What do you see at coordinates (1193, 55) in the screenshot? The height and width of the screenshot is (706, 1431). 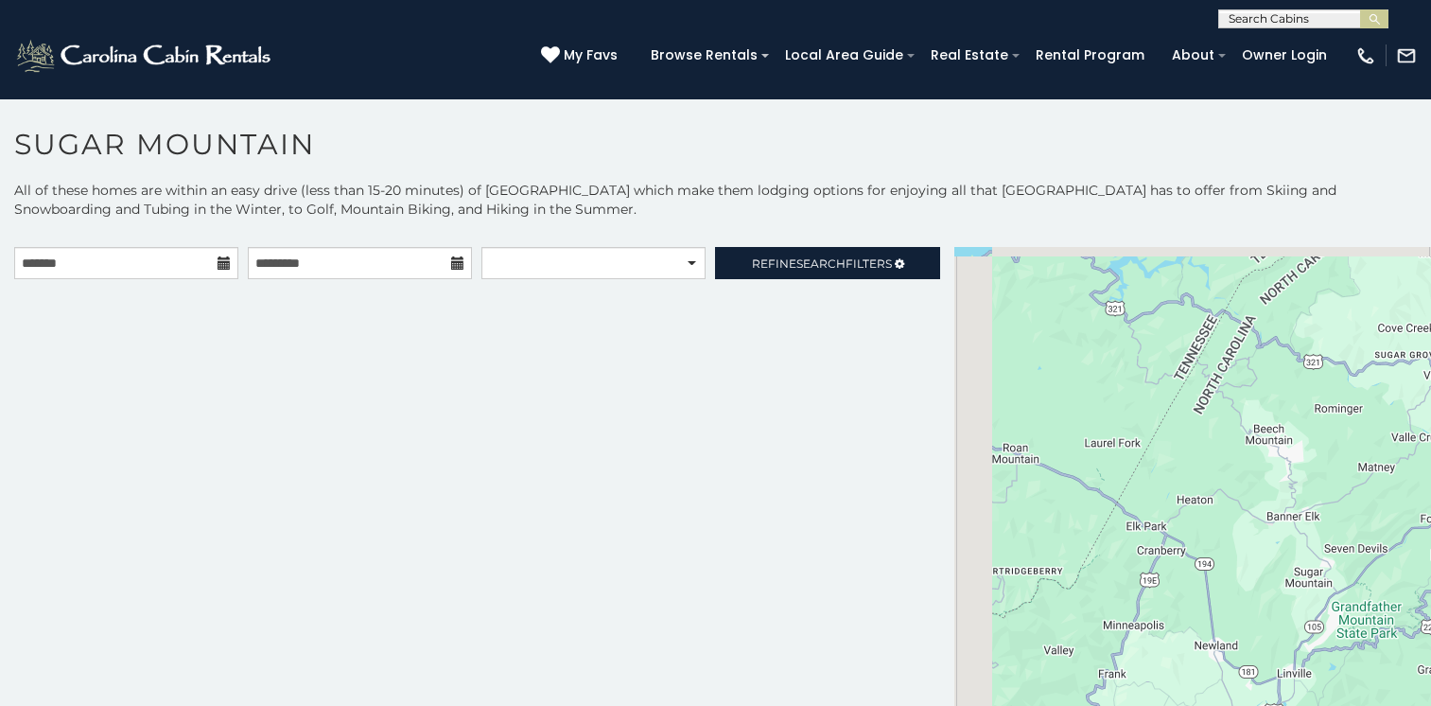 I see `a: About` at bounding box center [1193, 55].